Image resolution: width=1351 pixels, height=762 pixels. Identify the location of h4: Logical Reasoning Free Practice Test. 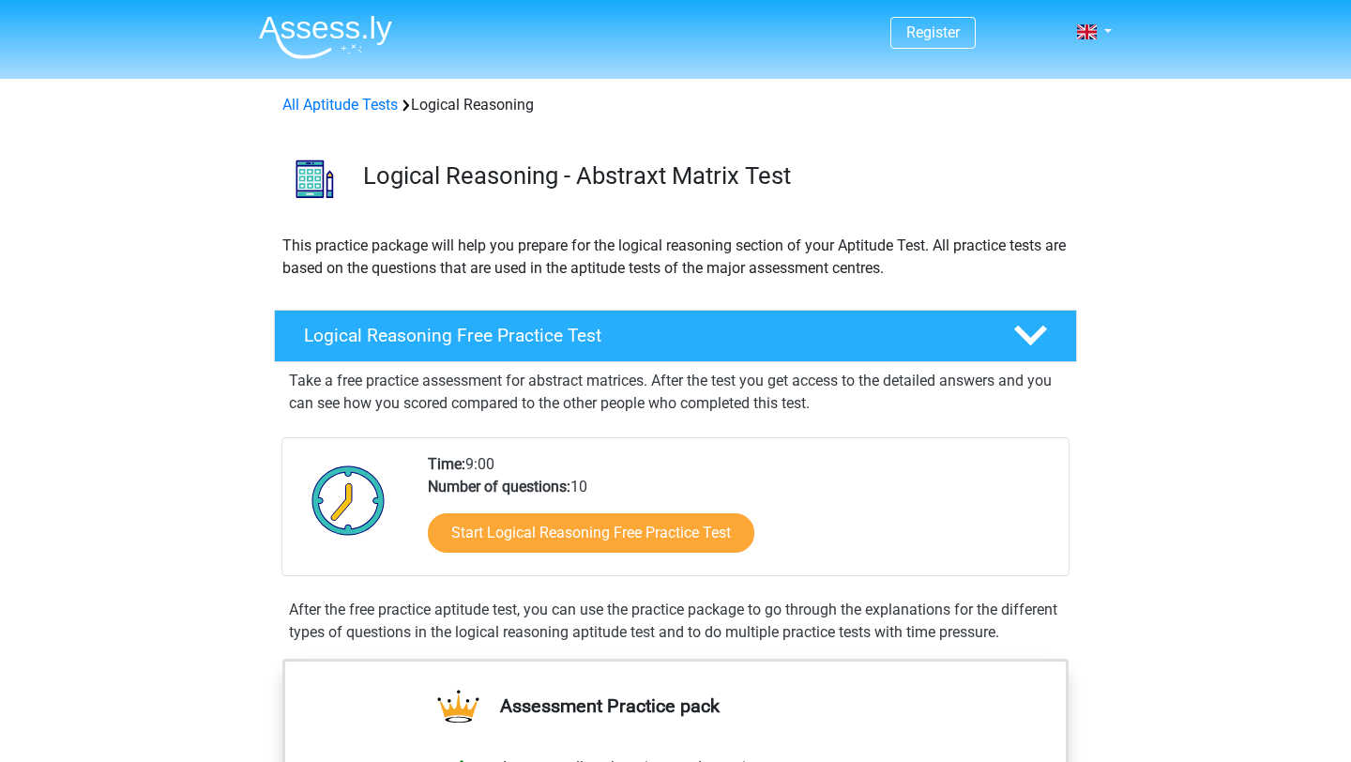
(644, 335).